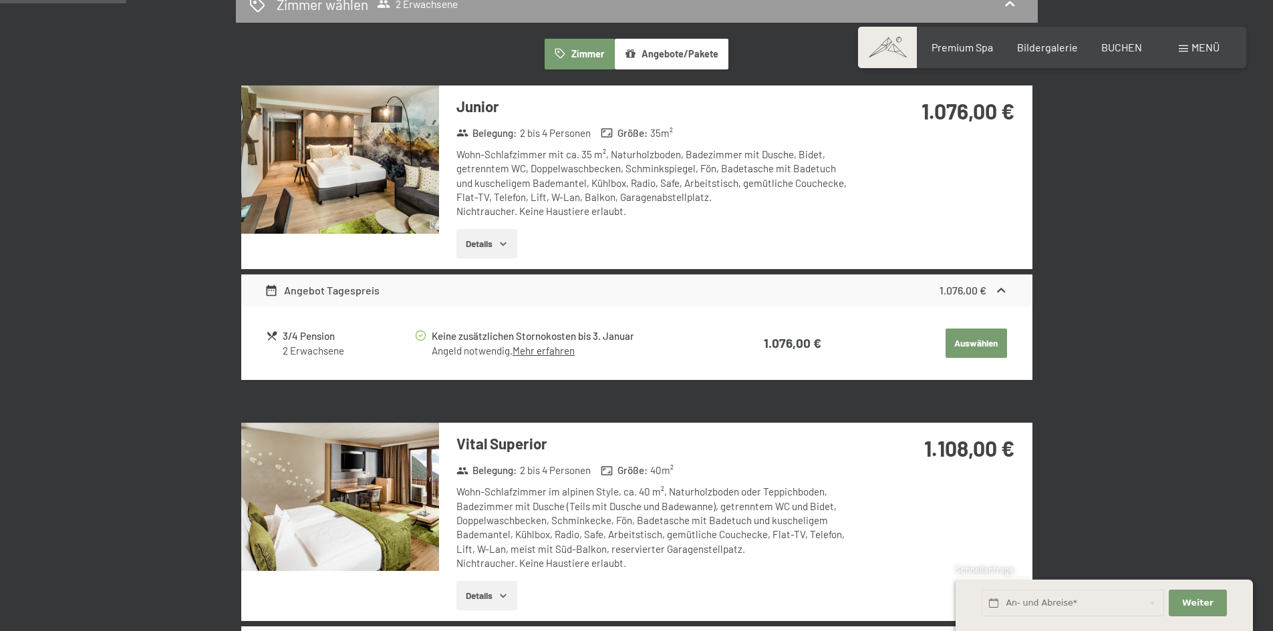  What do you see at coordinates (579, 54) in the screenshot?
I see `button: Zimmer` at bounding box center [579, 54].